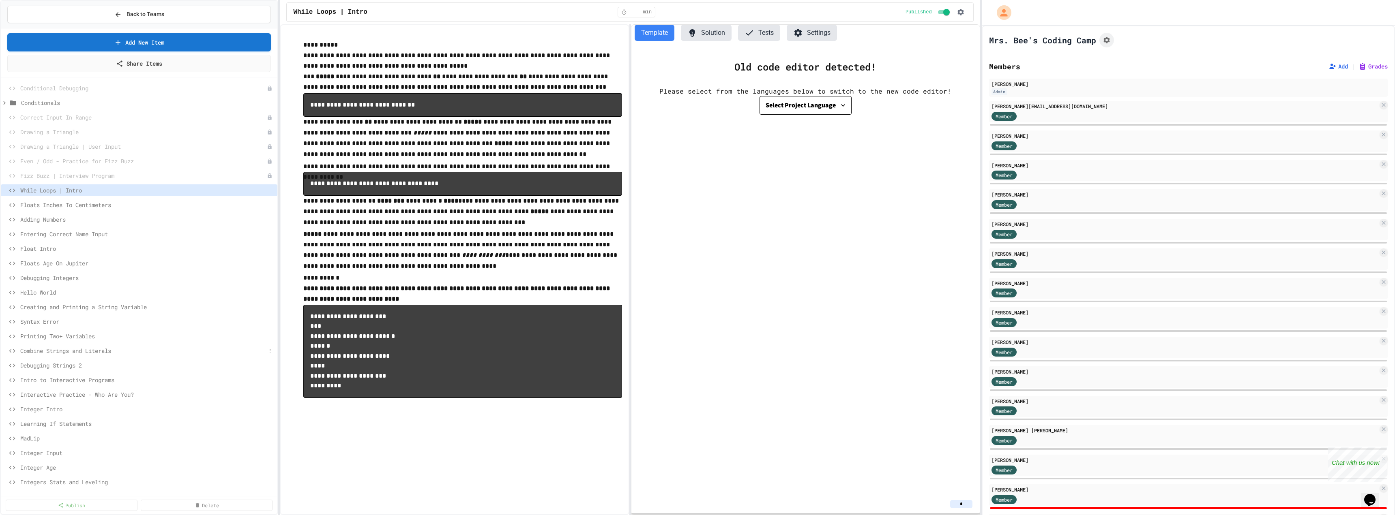 Image resolution: width=1395 pixels, height=515 pixels. What do you see at coordinates (654, 33) in the screenshot?
I see `button: Template` at bounding box center [654, 33].